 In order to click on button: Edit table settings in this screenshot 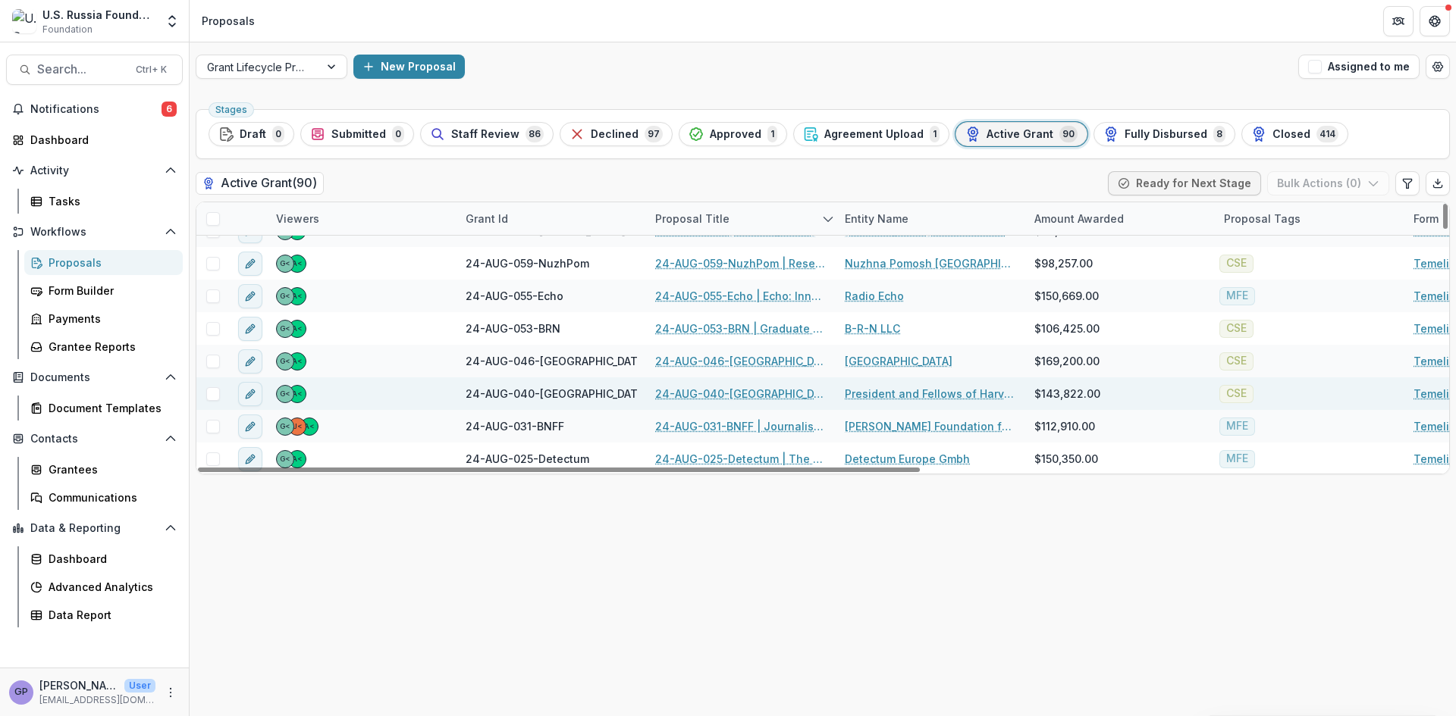, I will do `click(1407, 183)`.